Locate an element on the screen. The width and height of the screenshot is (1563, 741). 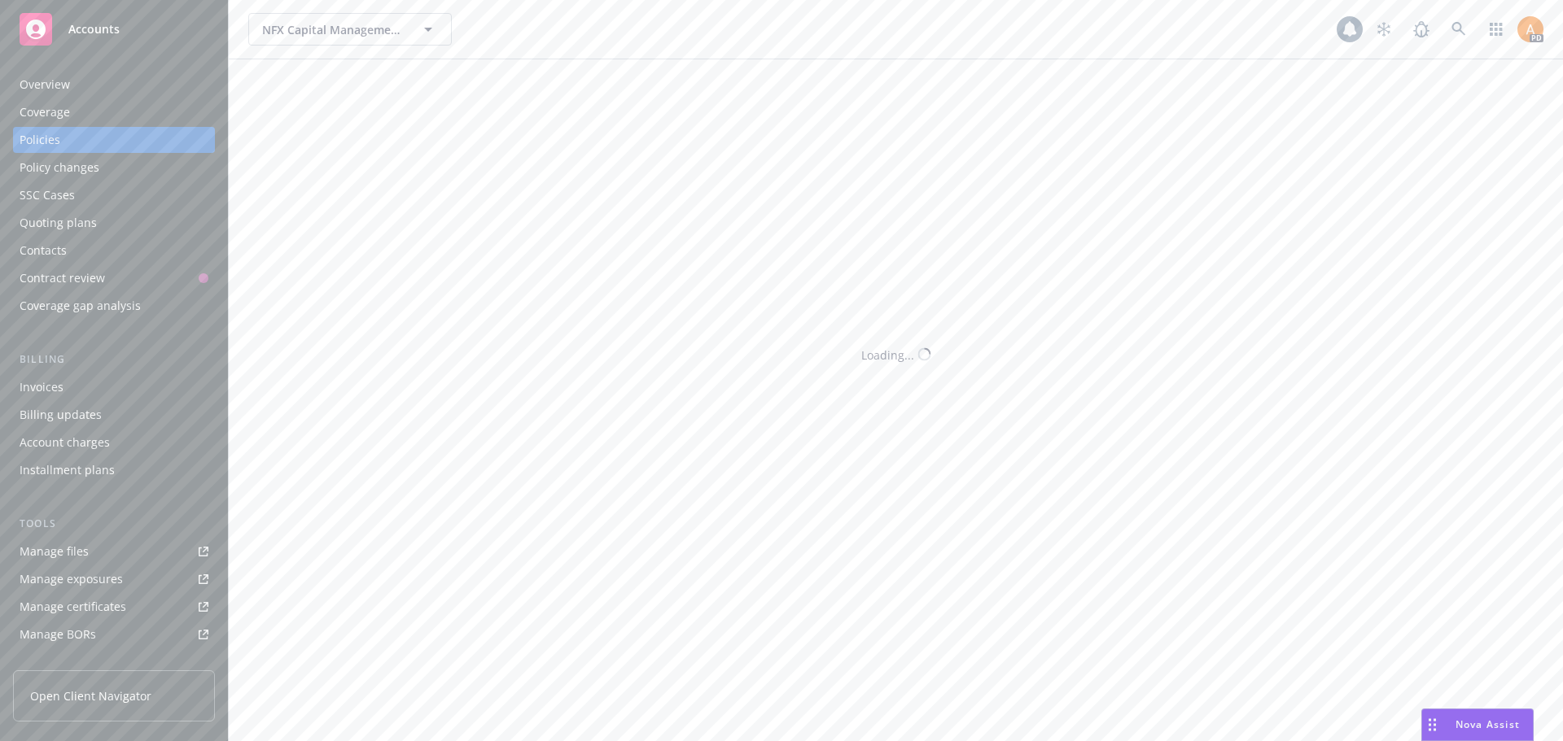
a: Overview is located at coordinates (114, 85).